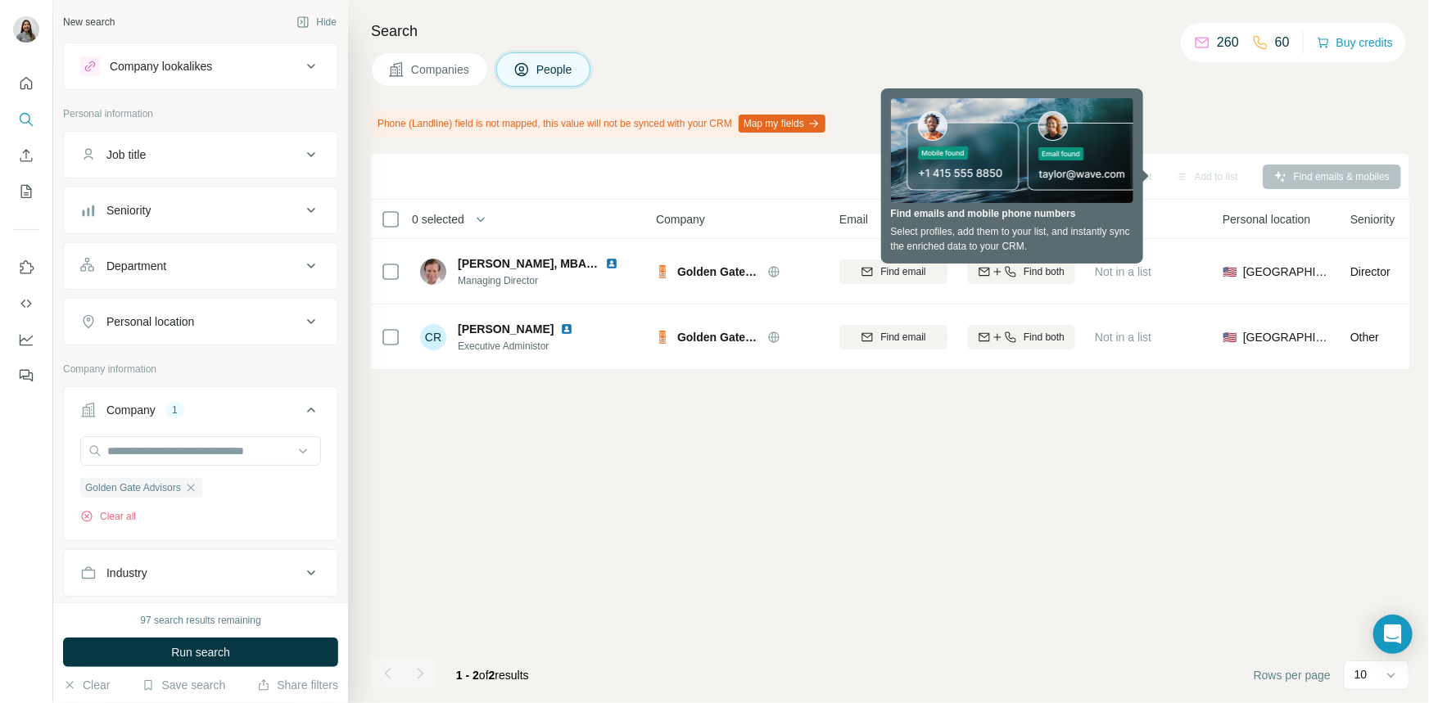 The width and height of the screenshot is (1429, 703). What do you see at coordinates (441, 70) in the screenshot?
I see `span: Companies` at bounding box center [441, 70].